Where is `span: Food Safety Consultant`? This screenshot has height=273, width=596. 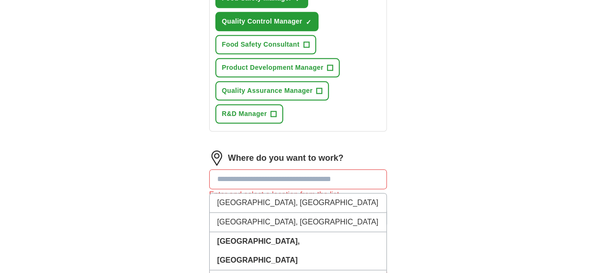
span: Food Safety Consultant is located at coordinates (260, 44).